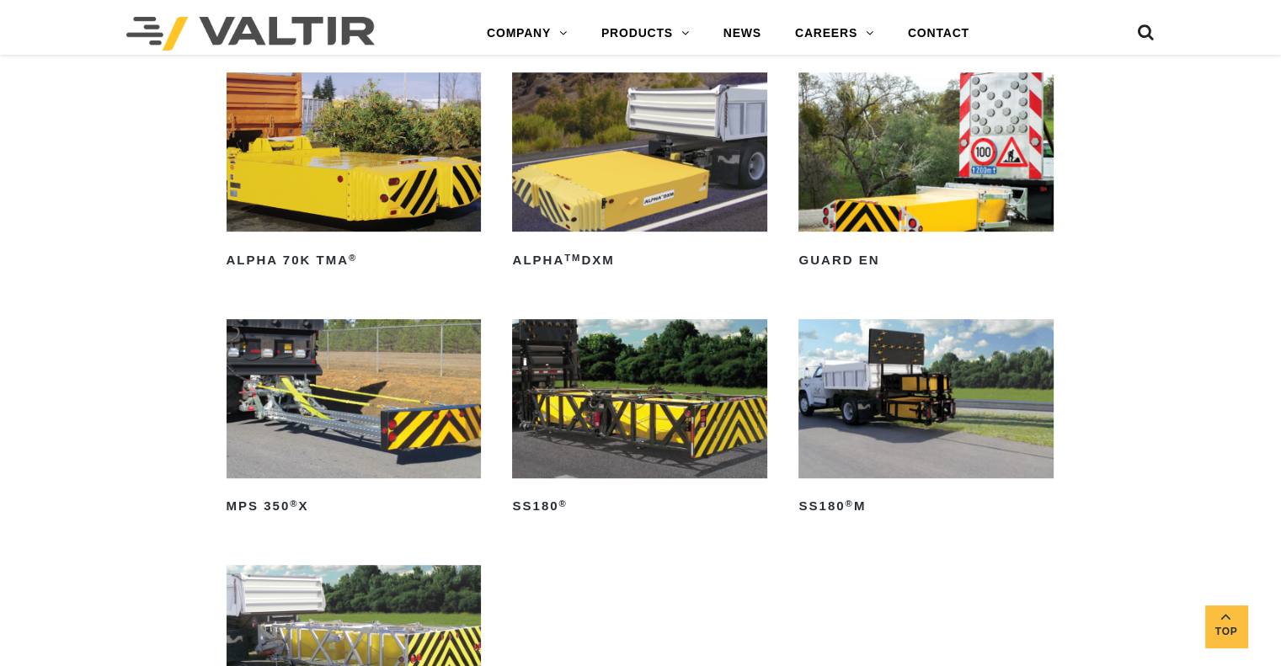  I want to click on h2: MPS 350 X, so click(354, 507).